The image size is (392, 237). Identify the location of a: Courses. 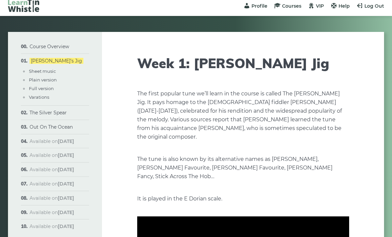
(288, 6).